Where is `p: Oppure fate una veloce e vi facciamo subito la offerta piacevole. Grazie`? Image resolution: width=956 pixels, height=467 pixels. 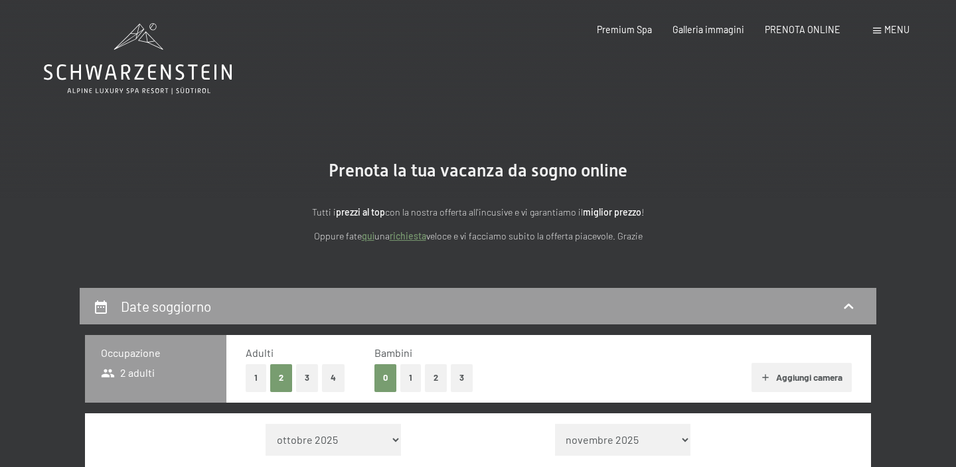 p: Oppure fate una veloce e vi facciamo subito la offerta piacevole. Grazie is located at coordinates (478, 236).